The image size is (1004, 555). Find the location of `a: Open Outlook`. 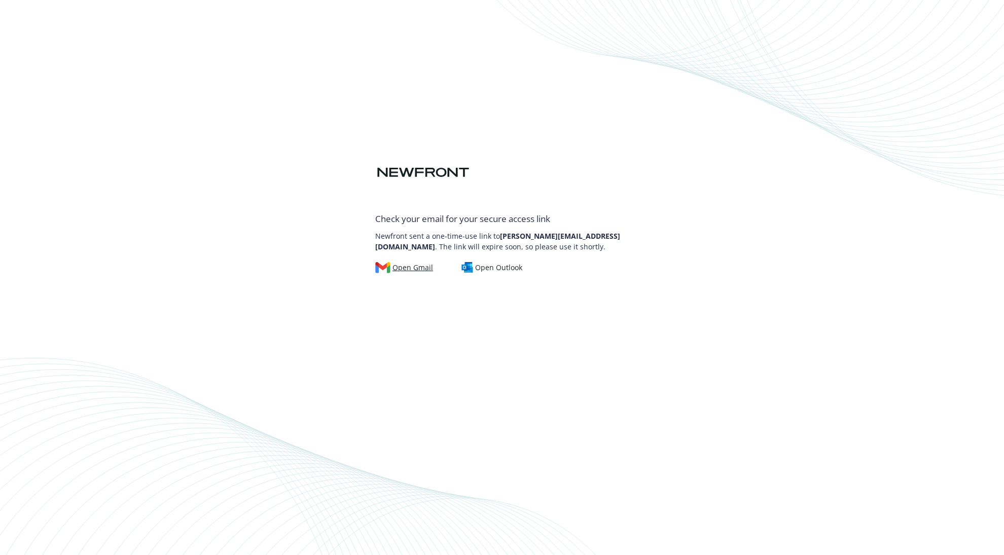

a: Open Outlook is located at coordinates (496, 268).